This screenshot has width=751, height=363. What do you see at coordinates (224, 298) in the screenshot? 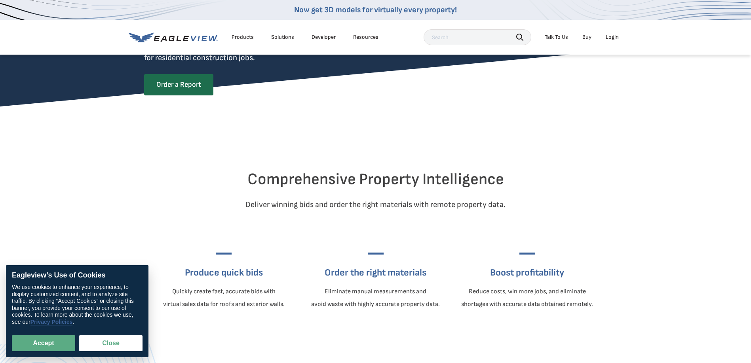
I see `p: Quickly create fast, accurate bids with virtual sales data for roofs and exterior walls.` at bounding box center [224, 298].